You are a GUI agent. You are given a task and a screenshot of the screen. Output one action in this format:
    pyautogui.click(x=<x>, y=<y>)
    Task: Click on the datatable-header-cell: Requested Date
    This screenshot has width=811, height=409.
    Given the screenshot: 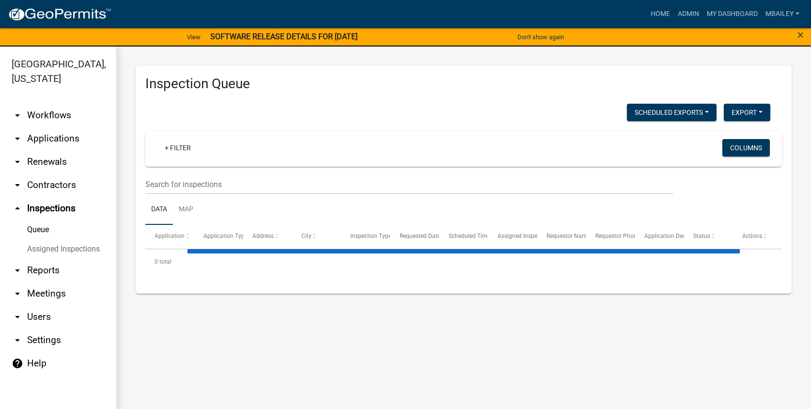 What is the action you would take?
    pyautogui.click(x=414, y=236)
    